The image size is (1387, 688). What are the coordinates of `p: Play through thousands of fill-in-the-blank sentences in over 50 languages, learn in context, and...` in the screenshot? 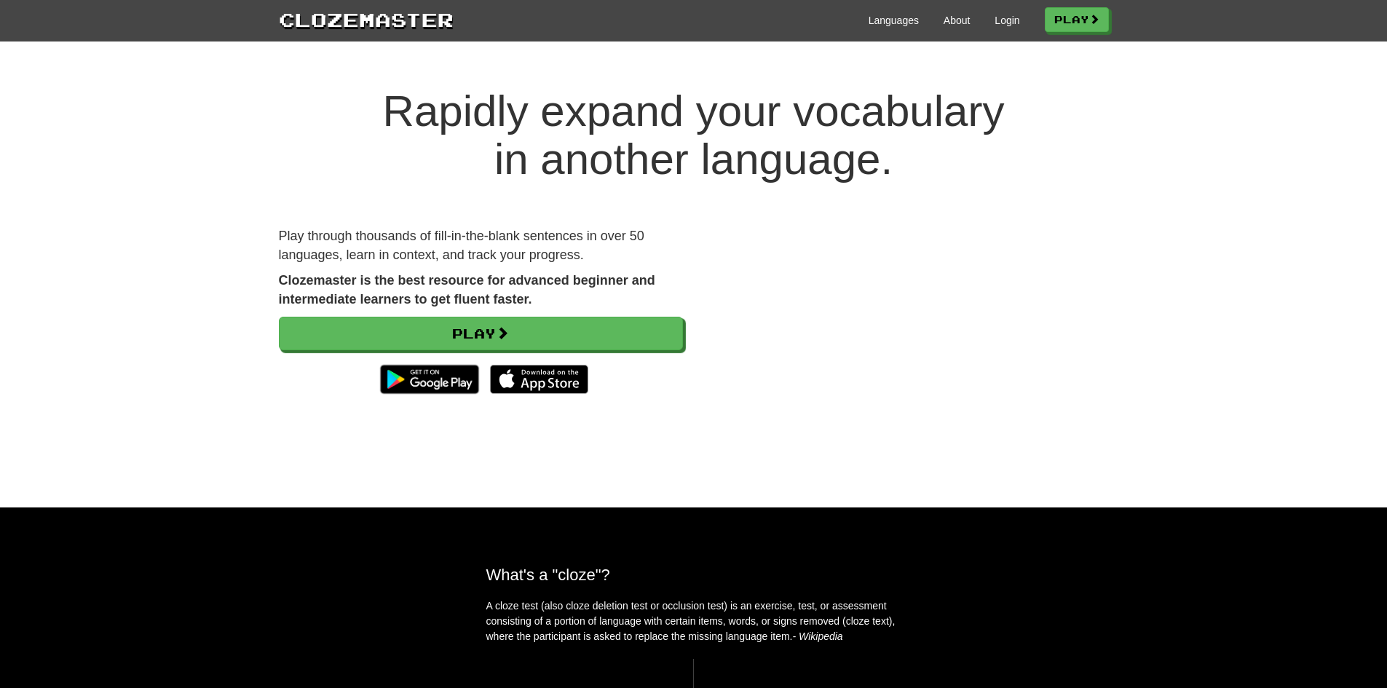 It's located at (481, 245).